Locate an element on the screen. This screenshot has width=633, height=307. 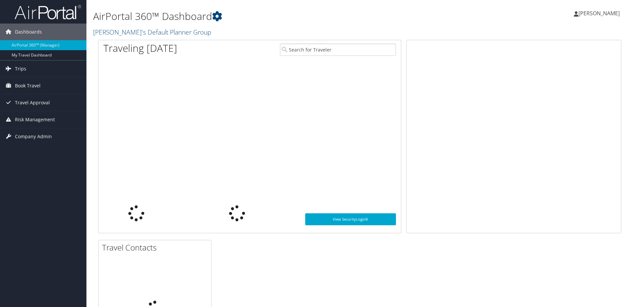
span: Travel Approval is located at coordinates (32, 103).